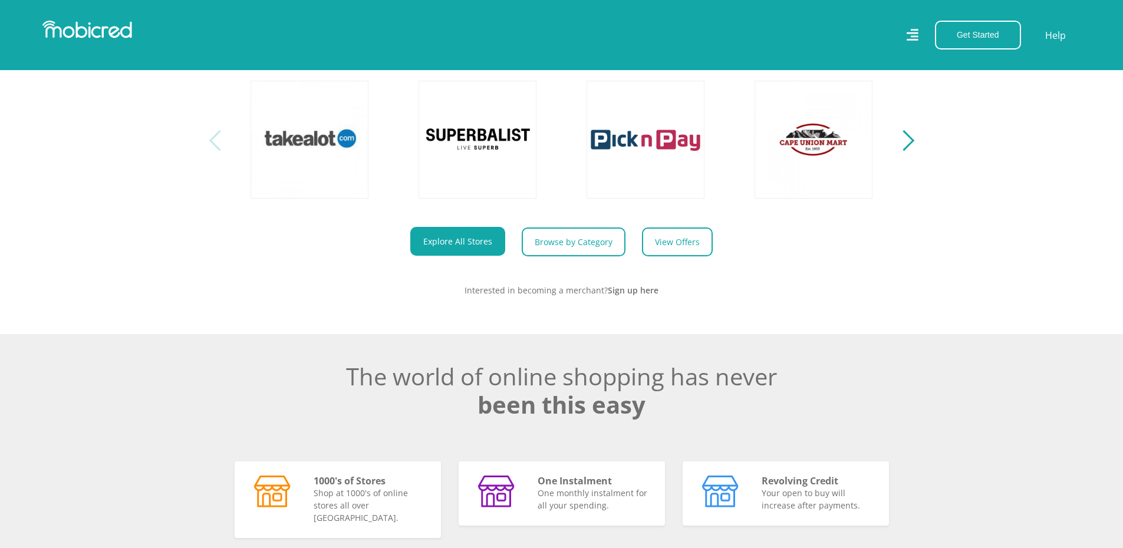 This screenshot has width=1123, height=548. Describe the element at coordinates (818, 481) in the screenshot. I see `h5: Revolving Credit` at that location.